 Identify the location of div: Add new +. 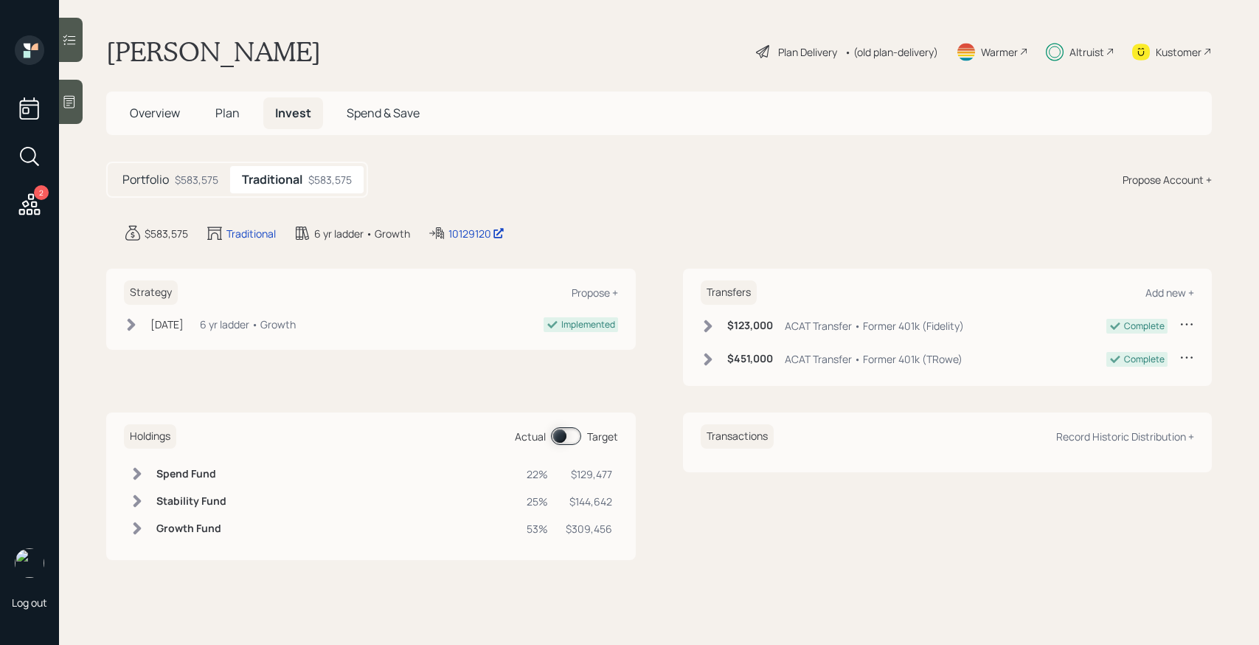
(1170, 292).